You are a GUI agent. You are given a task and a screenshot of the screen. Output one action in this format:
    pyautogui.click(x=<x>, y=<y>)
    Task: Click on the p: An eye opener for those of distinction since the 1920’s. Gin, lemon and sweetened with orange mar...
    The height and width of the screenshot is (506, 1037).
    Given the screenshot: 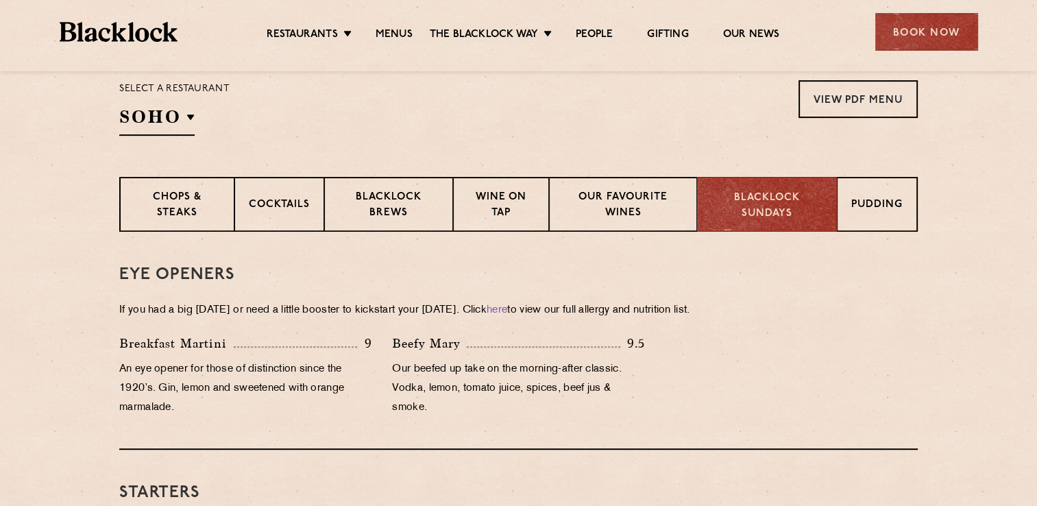 What is the action you would take?
    pyautogui.click(x=245, y=388)
    